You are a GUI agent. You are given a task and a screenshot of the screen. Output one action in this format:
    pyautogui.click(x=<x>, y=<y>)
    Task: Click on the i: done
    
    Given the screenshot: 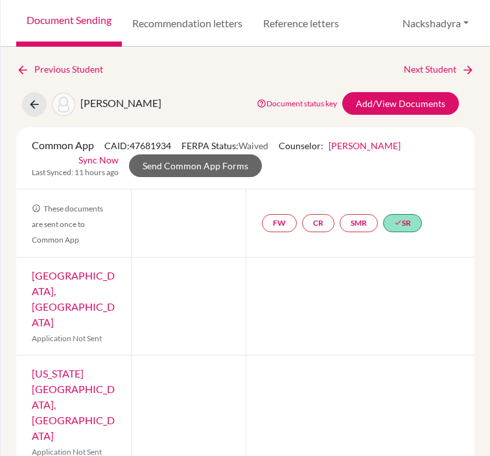 What is the action you would take?
    pyautogui.click(x=398, y=222)
    